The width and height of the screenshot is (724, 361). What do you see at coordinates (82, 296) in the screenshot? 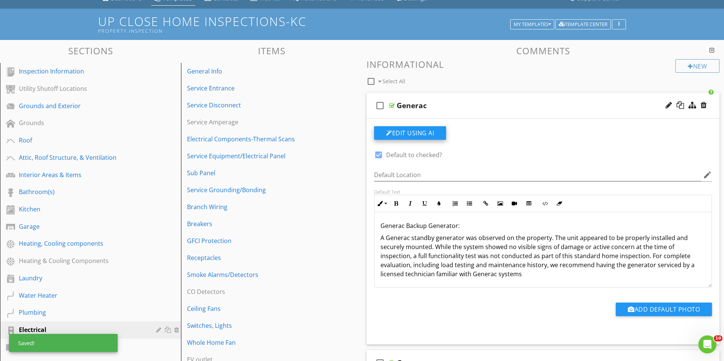
I see `div: Water Heater` at bounding box center [82, 296].